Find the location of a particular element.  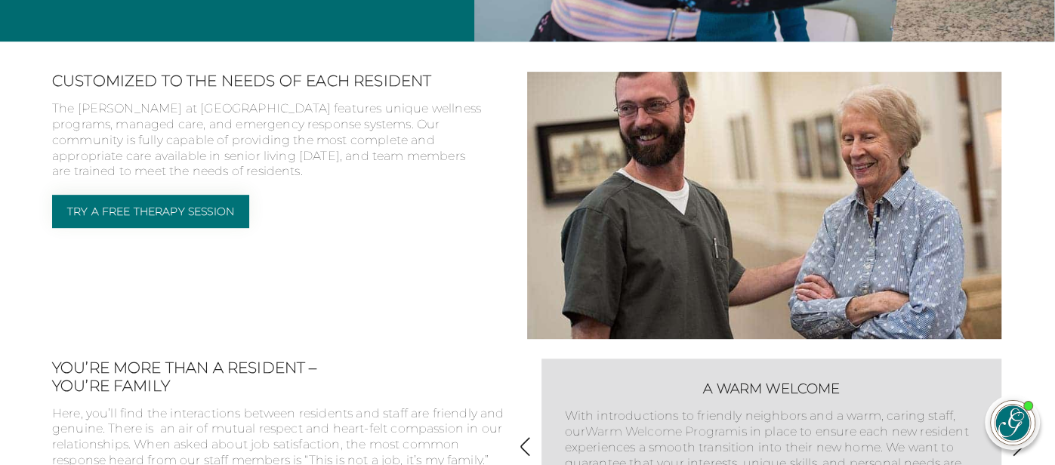

a: Try a FREE Therapy Session is located at coordinates (150, 211).